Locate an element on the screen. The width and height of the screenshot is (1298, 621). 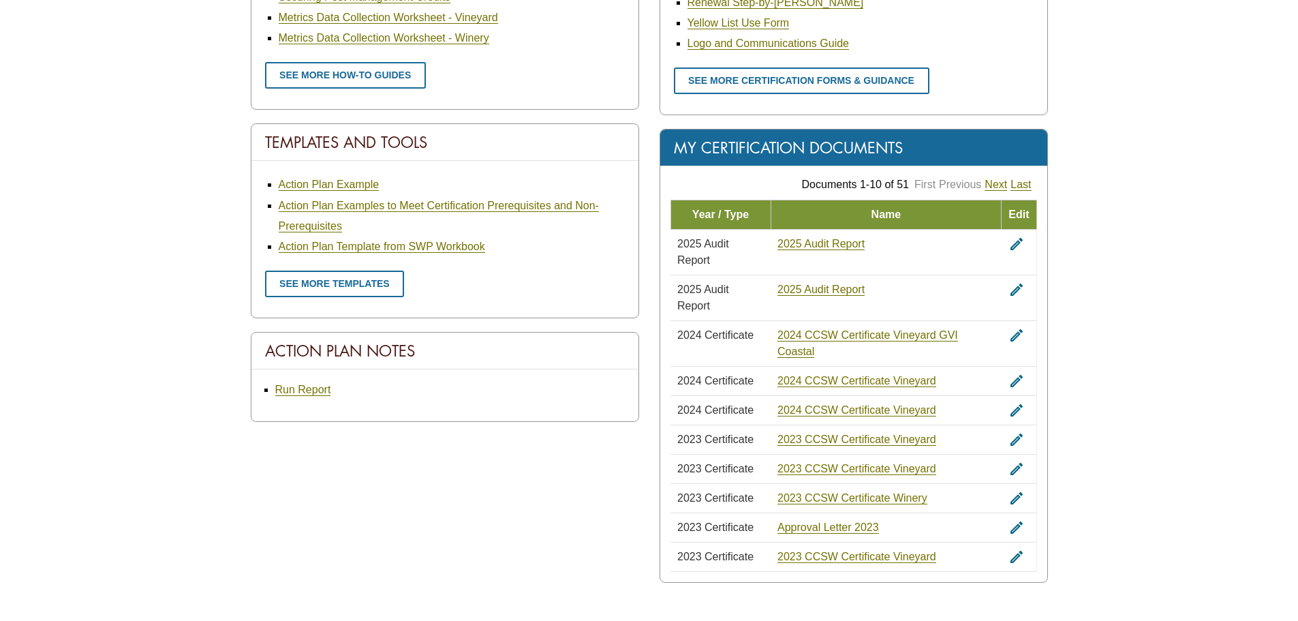
a: Next is located at coordinates (996, 185).